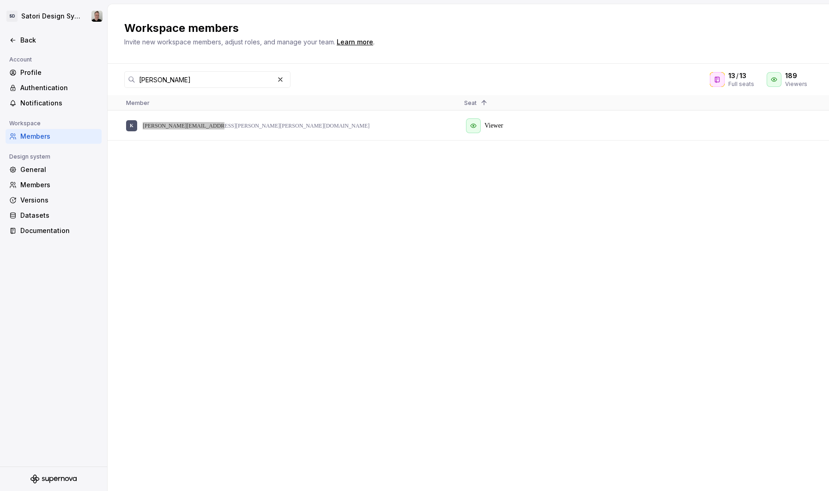  I want to click on button: SDSatori Design SystemAlan Gornick, so click(54, 16).